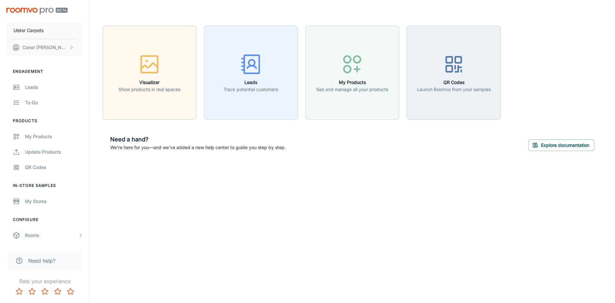 This screenshot has width=615, height=303. What do you see at coordinates (54, 167) in the screenshot?
I see `div: QR Codes` at bounding box center [54, 167].